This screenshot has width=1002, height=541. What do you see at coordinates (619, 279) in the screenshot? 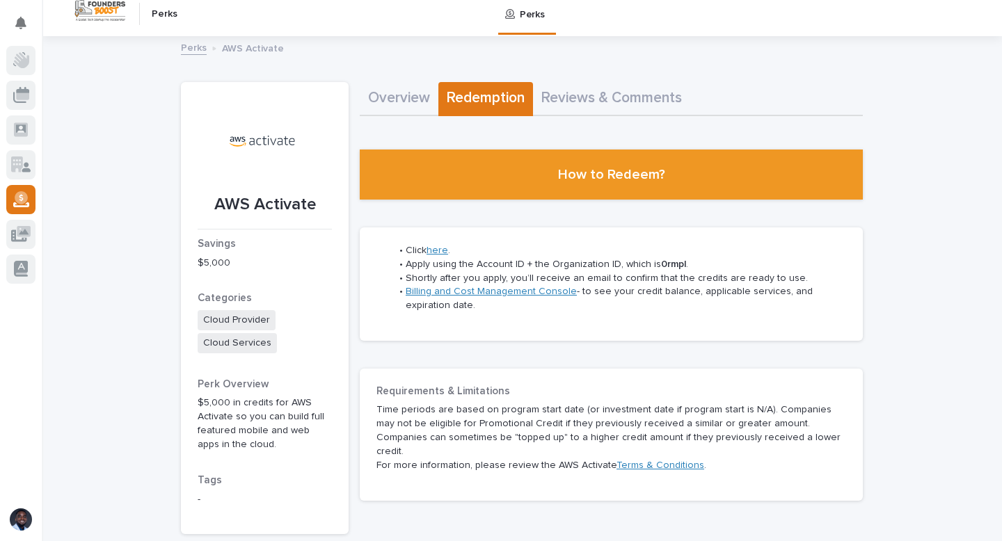
I see `li: Shortly after you apply, you’ll receive an email to confirm that the credits are ready to use.` at bounding box center [619, 279].